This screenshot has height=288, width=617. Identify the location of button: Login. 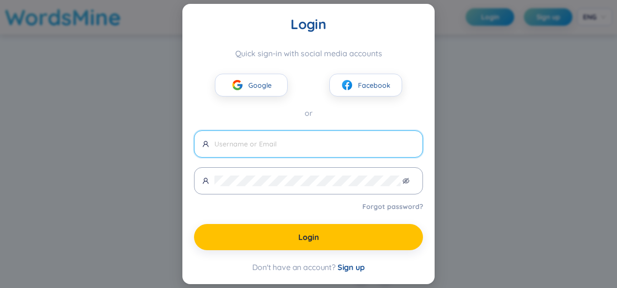
(308, 237).